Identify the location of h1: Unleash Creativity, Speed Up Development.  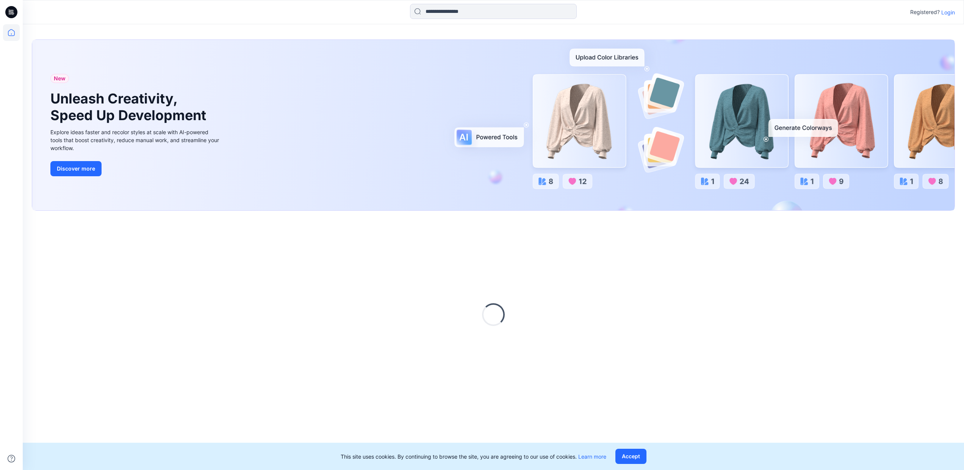
(130, 107).